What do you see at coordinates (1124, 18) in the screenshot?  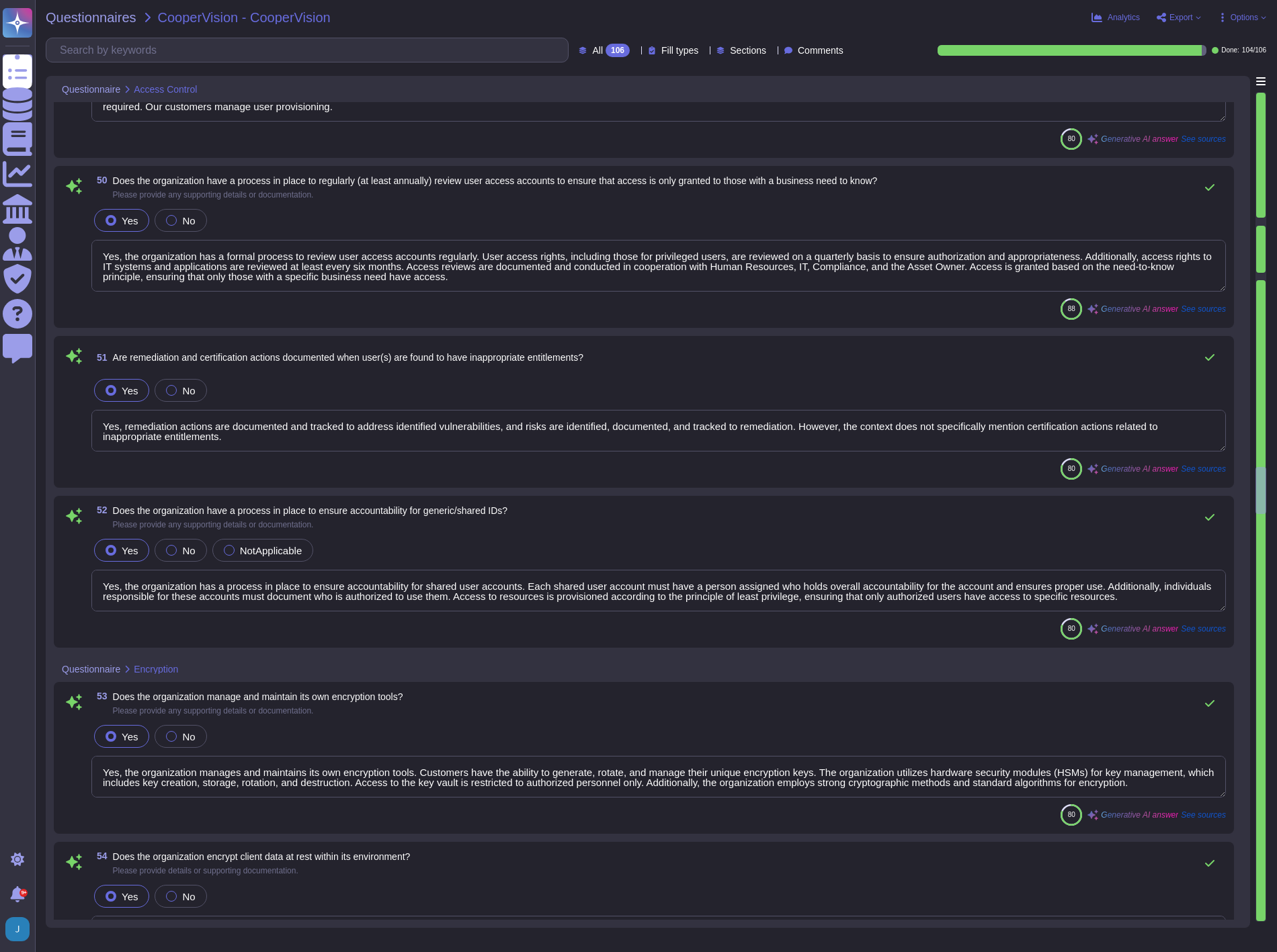 I see `span: Analytics` at bounding box center [1124, 18].